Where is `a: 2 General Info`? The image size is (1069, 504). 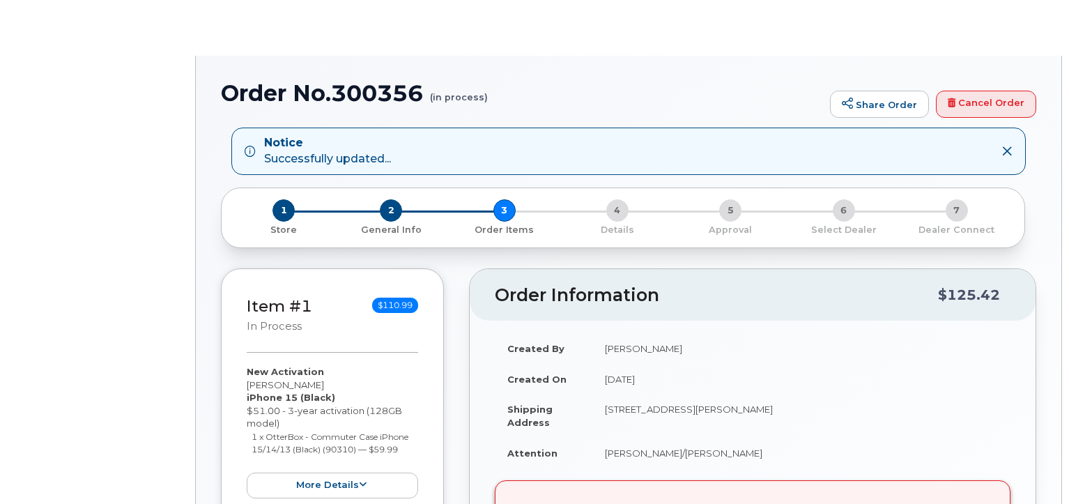
a: 2 General Info is located at coordinates (391, 229).